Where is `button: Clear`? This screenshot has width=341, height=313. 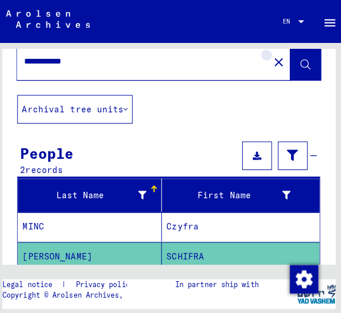
button: Clear is located at coordinates (279, 61).